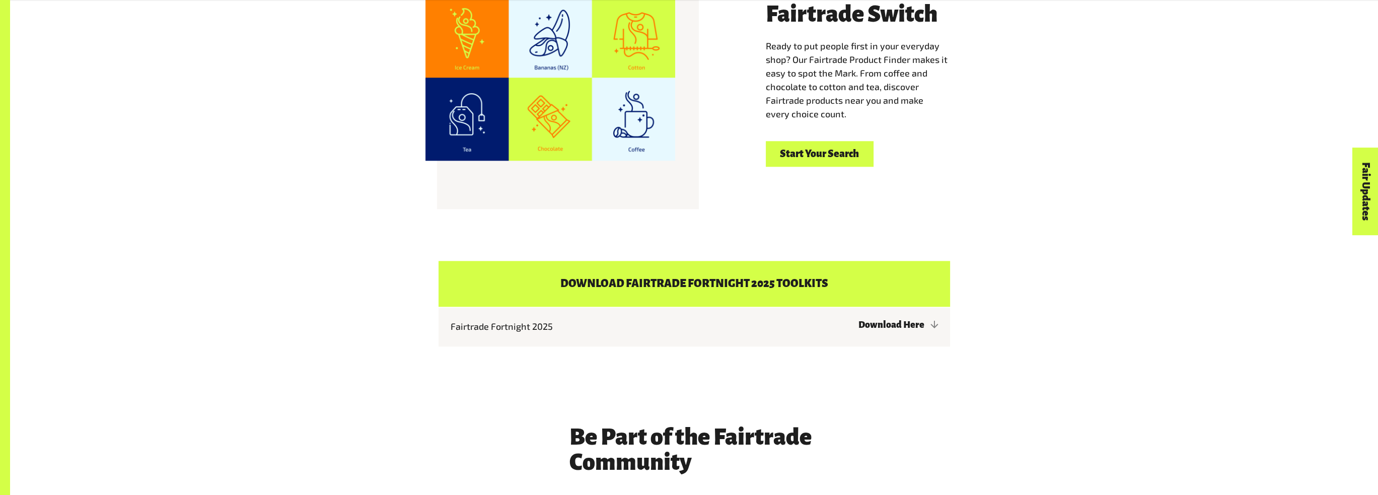 This screenshot has height=495, width=1378. Describe the element at coordinates (898, 325) in the screenshot. I see `a: Download Here` at that location.